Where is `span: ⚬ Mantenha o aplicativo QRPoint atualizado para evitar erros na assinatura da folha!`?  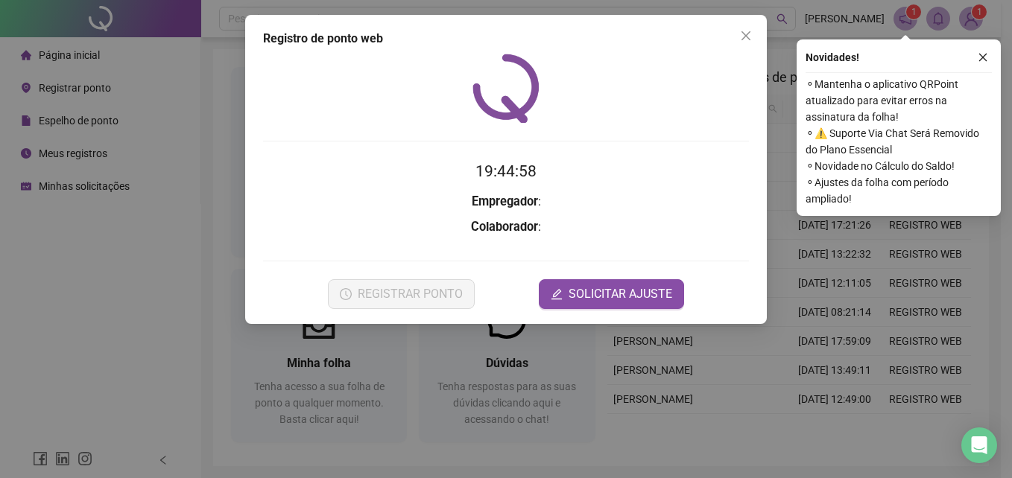
span: ⚬ Mantenha o aplicativo QRPoint atualizado para evitar erros na assinatura da folha! is located at coordinates (899, 101).